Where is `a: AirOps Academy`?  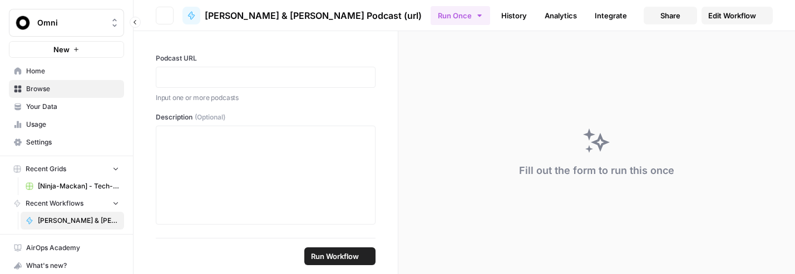 a: AirOps Academy is located at coordinates (66, 248).